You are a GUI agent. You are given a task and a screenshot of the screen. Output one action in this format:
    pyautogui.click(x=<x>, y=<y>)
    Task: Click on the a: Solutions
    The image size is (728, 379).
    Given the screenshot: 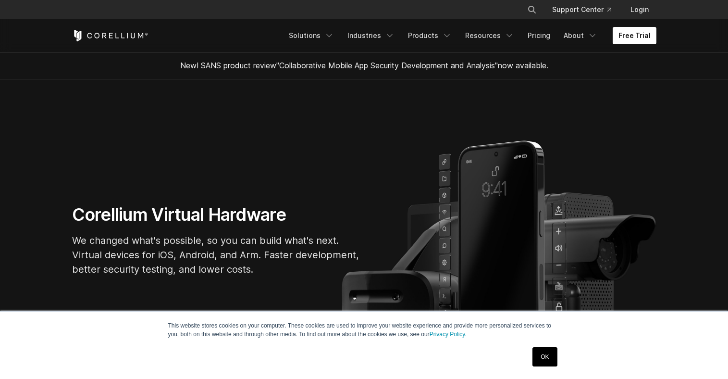 What is the action you would take?
    pyautogui.click(x=311, y=36)
    